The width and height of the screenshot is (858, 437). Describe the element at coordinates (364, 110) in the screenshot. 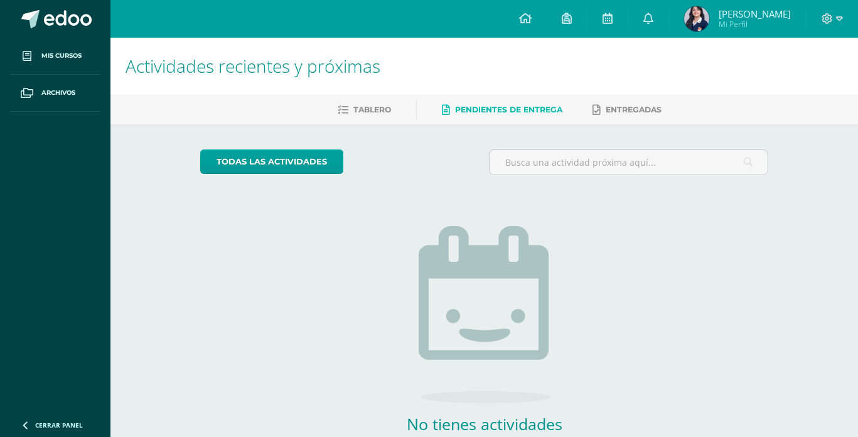

I see `a: Tablero` at that location.